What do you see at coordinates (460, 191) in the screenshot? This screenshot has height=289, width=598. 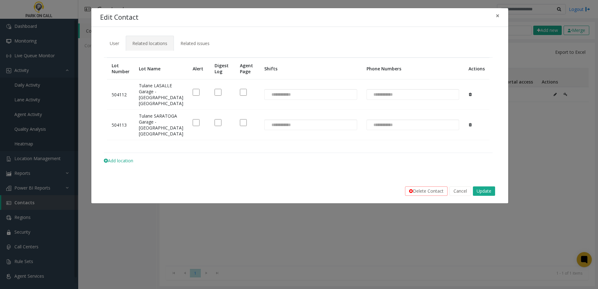 I see `button: Cancel` at bounding box center [460, 191].